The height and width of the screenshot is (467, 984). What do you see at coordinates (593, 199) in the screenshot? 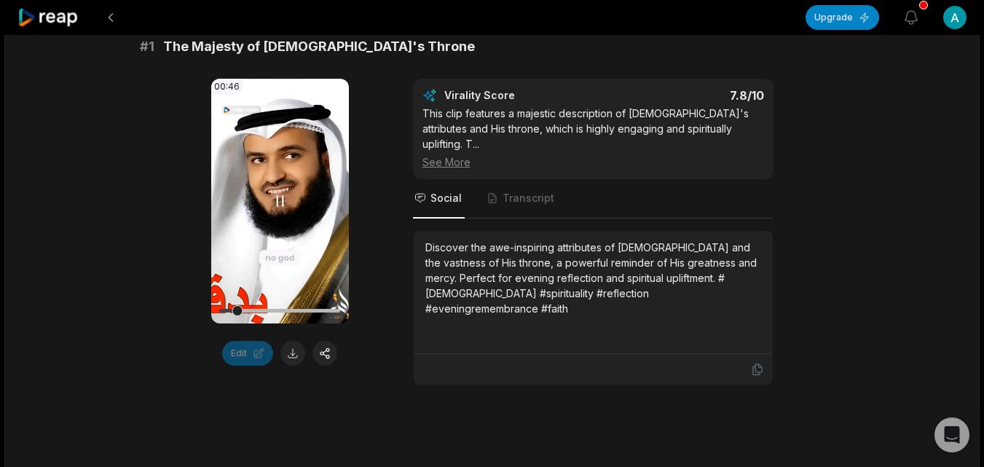
I see `nav: Tabs` at bounding box center [593, 199].